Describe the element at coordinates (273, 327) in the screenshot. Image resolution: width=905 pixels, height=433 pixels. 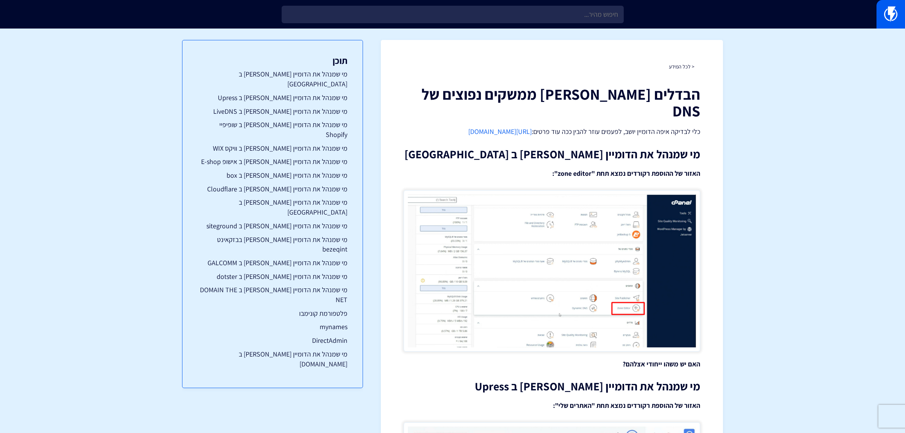
I see `a: mynames` at that location.